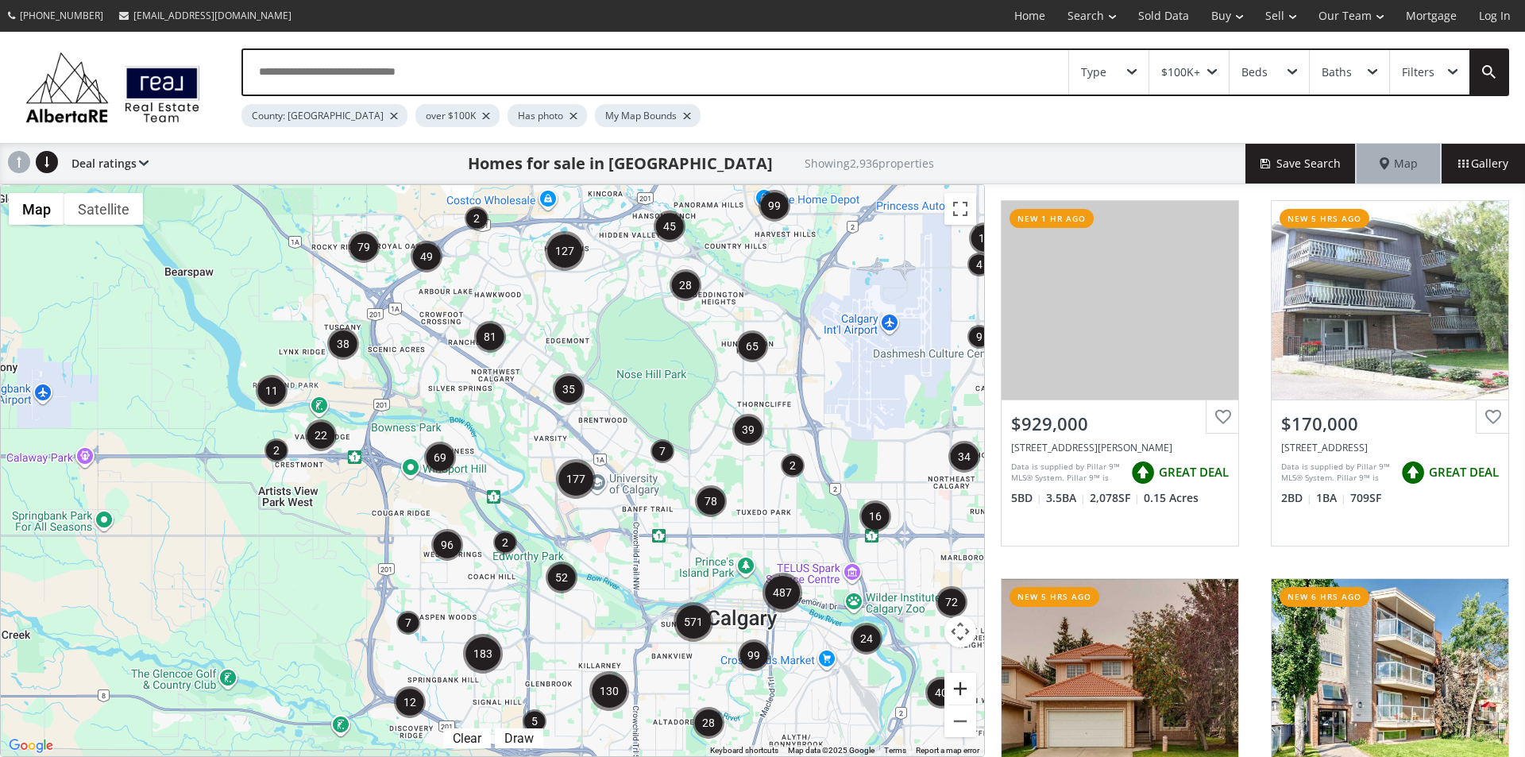 This screenshot has height=757, width=1525. What do you see at coordinates (1398, 164) in the screenshot?
I see `span: Map` at bounding box center [1398, 164].